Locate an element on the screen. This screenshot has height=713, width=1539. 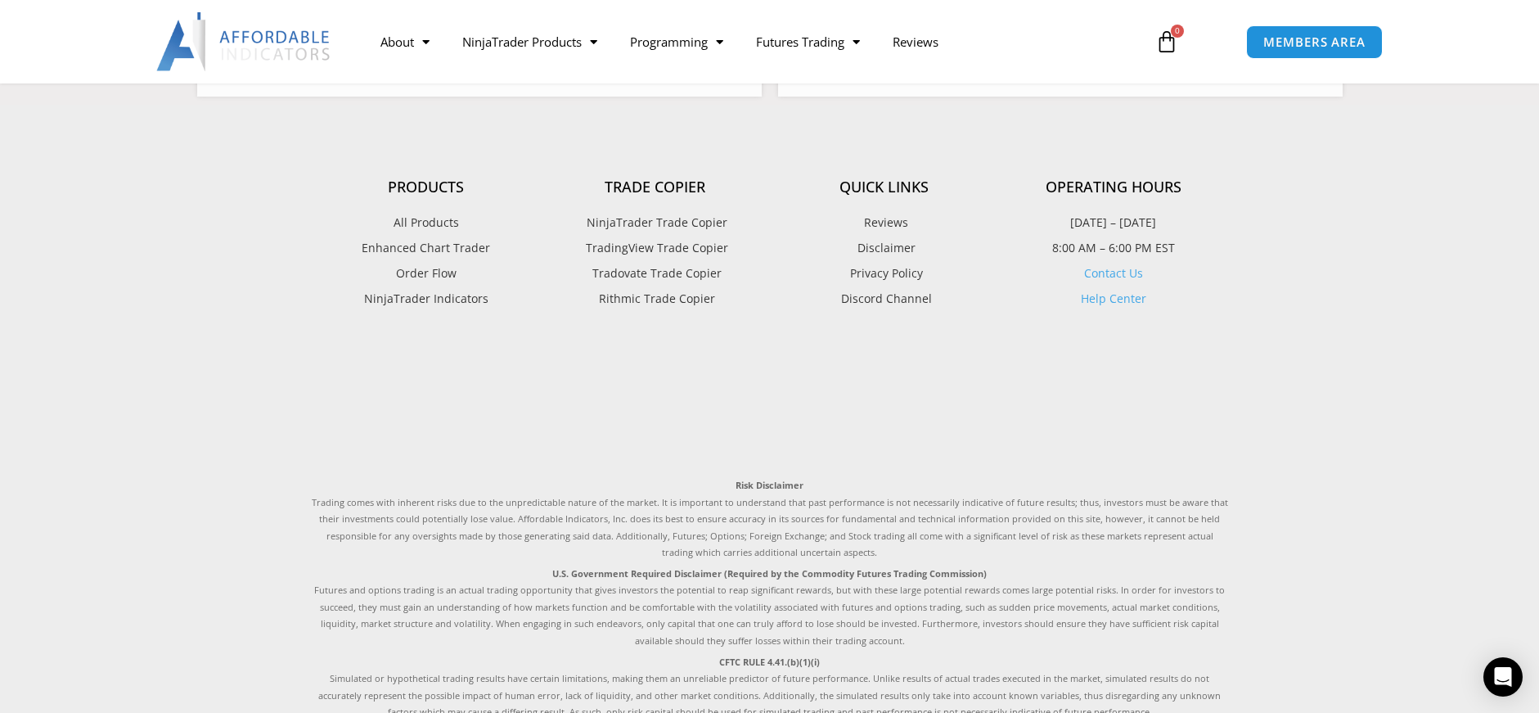
h4: Operating Hours is located at coordinates (1114, 187).